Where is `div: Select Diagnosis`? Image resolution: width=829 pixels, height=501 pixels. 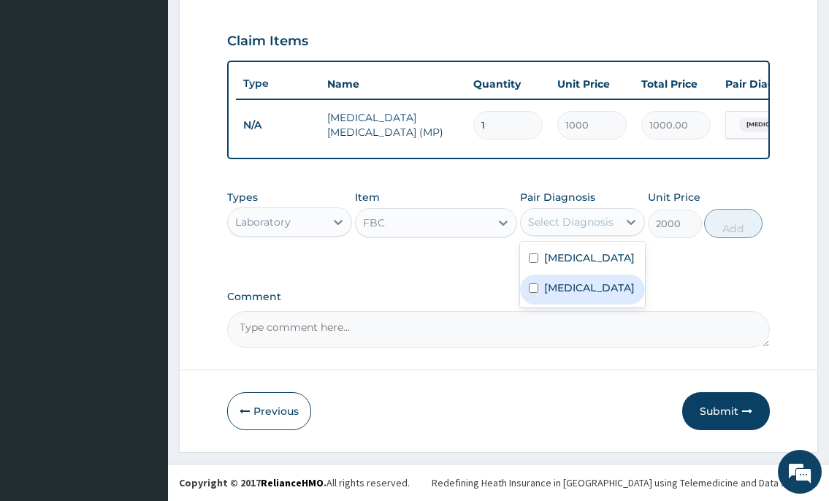
div: Select Diagnosis is located at coordinates (570, 222).